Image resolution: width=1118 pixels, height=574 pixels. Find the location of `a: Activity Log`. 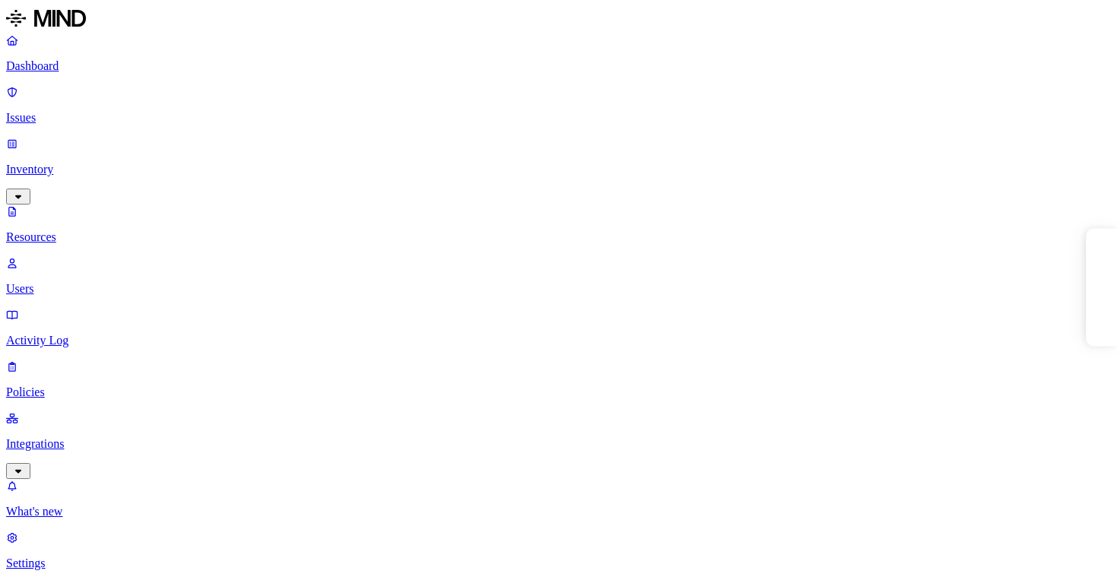

a: Activity Log is located at coordinates (559, 328).